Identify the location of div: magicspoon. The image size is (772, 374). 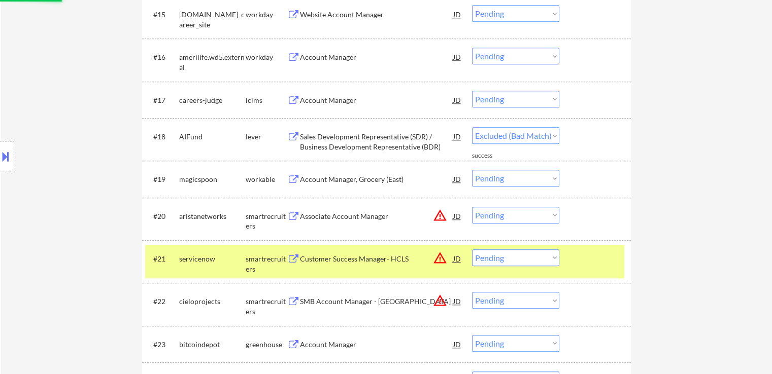
(212, 180).